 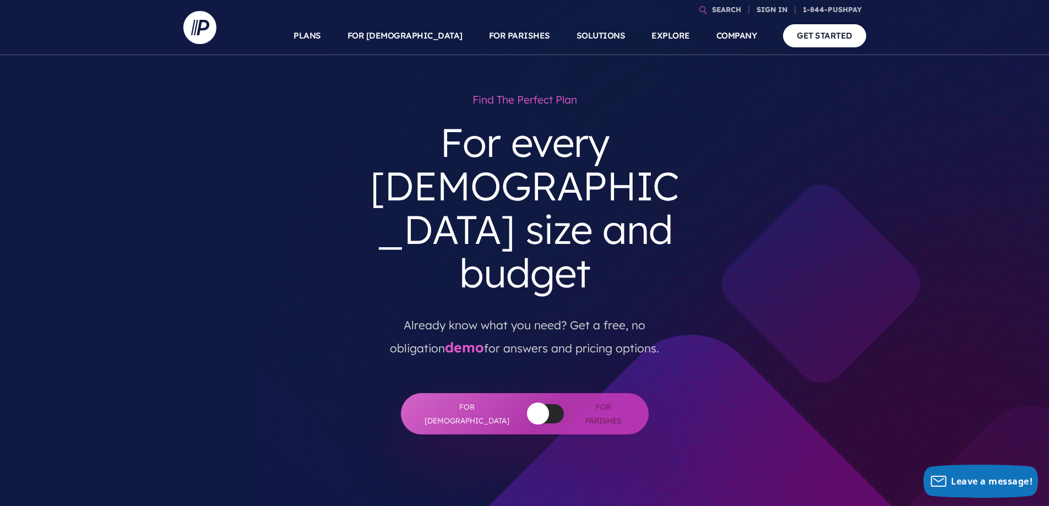 I want to click on a: PLANS, so click(x=307, y=36).